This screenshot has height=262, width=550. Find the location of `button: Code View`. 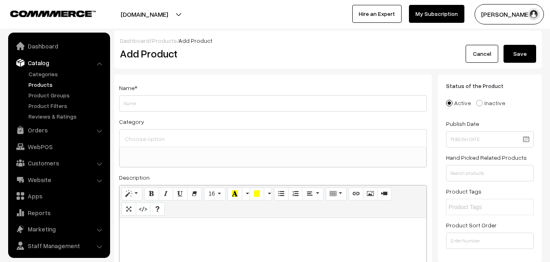

button: Code View is located at coordinates (143, 209).